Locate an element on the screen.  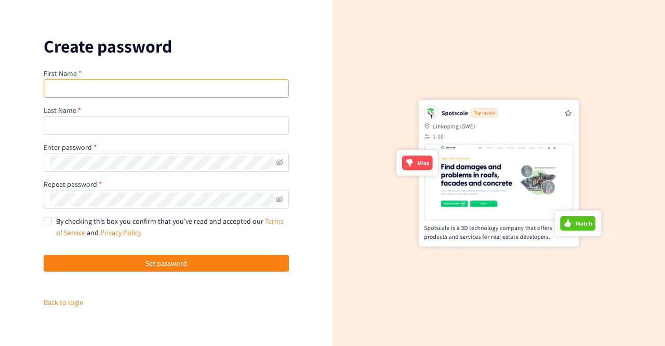
p: Create password is located at coordinates (166, 46).